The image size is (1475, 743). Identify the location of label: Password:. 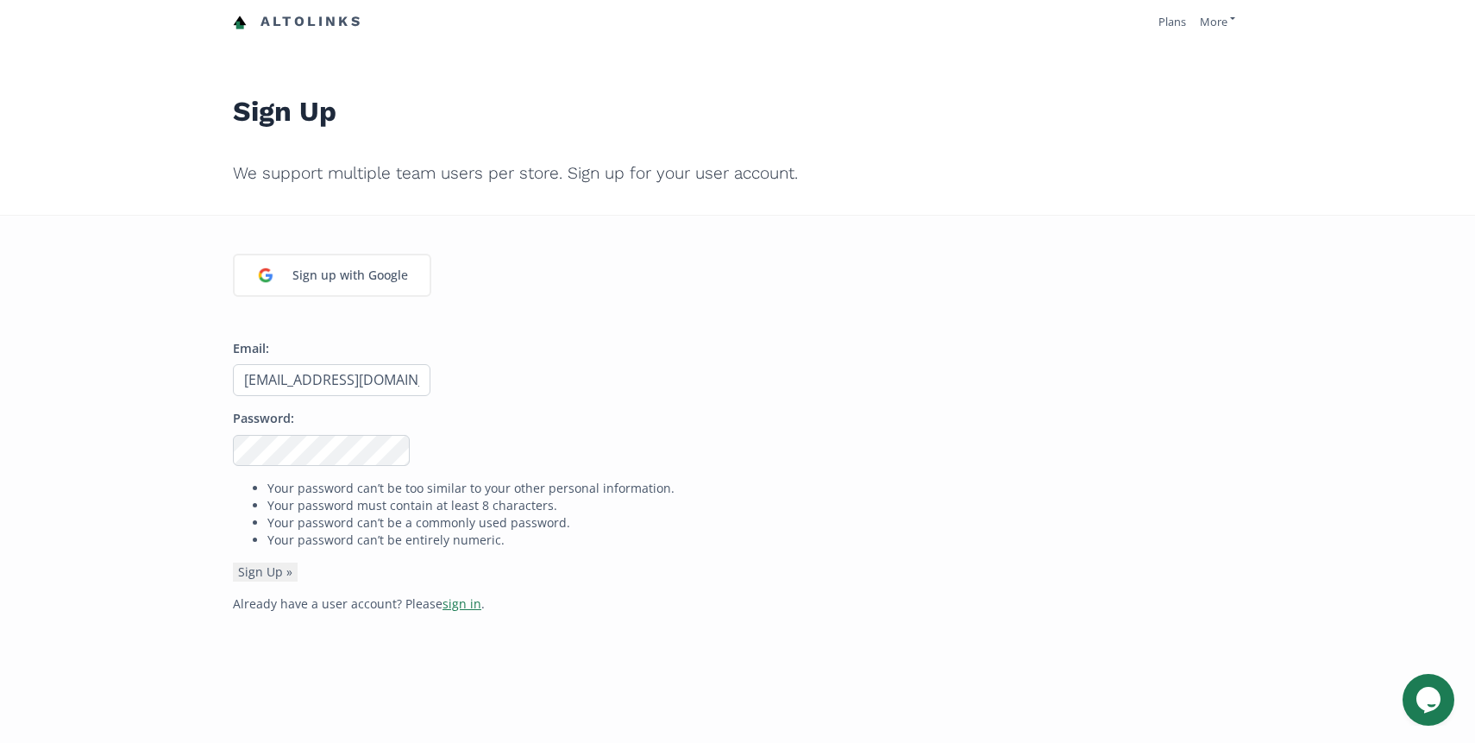
(263, 418).